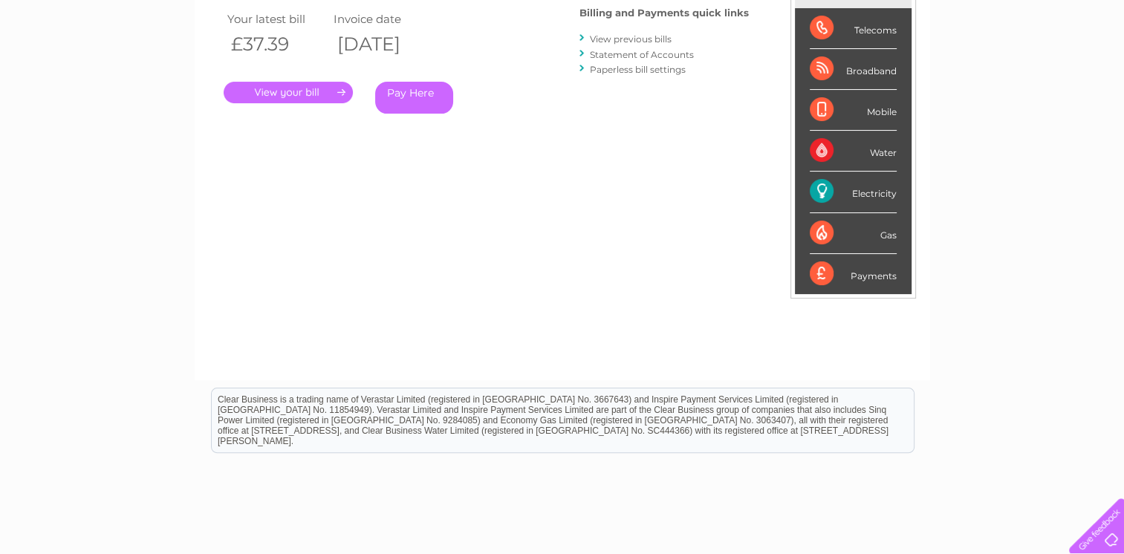  What do you see at coordinates (895, 16) in the screenshot?
I see `span: 0333 014 3131` at bounding box center [895, 16].